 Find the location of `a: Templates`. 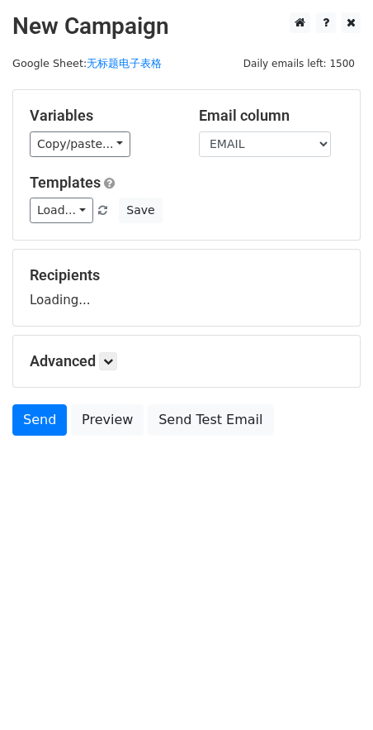

a: Templates is located at coordinates (65, 182).